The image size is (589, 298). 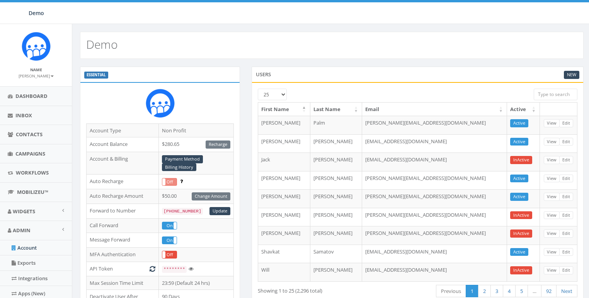 What do you see at coordinates (336, 254) in the screenshot?
I see `td: Samatov` at bounding box center [336, 254].